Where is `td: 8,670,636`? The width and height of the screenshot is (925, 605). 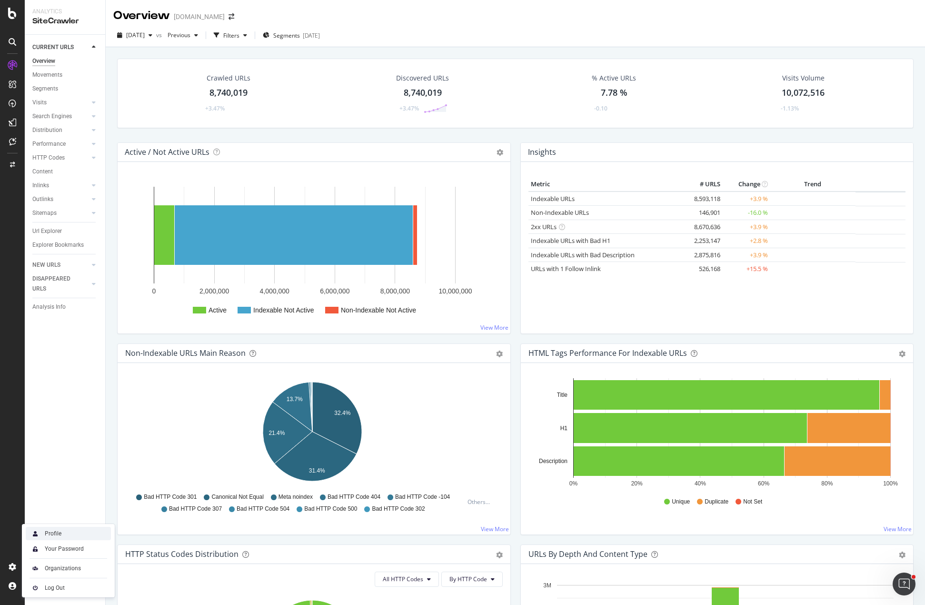
td: 8,670,636 is located at coordinates (704, 227).